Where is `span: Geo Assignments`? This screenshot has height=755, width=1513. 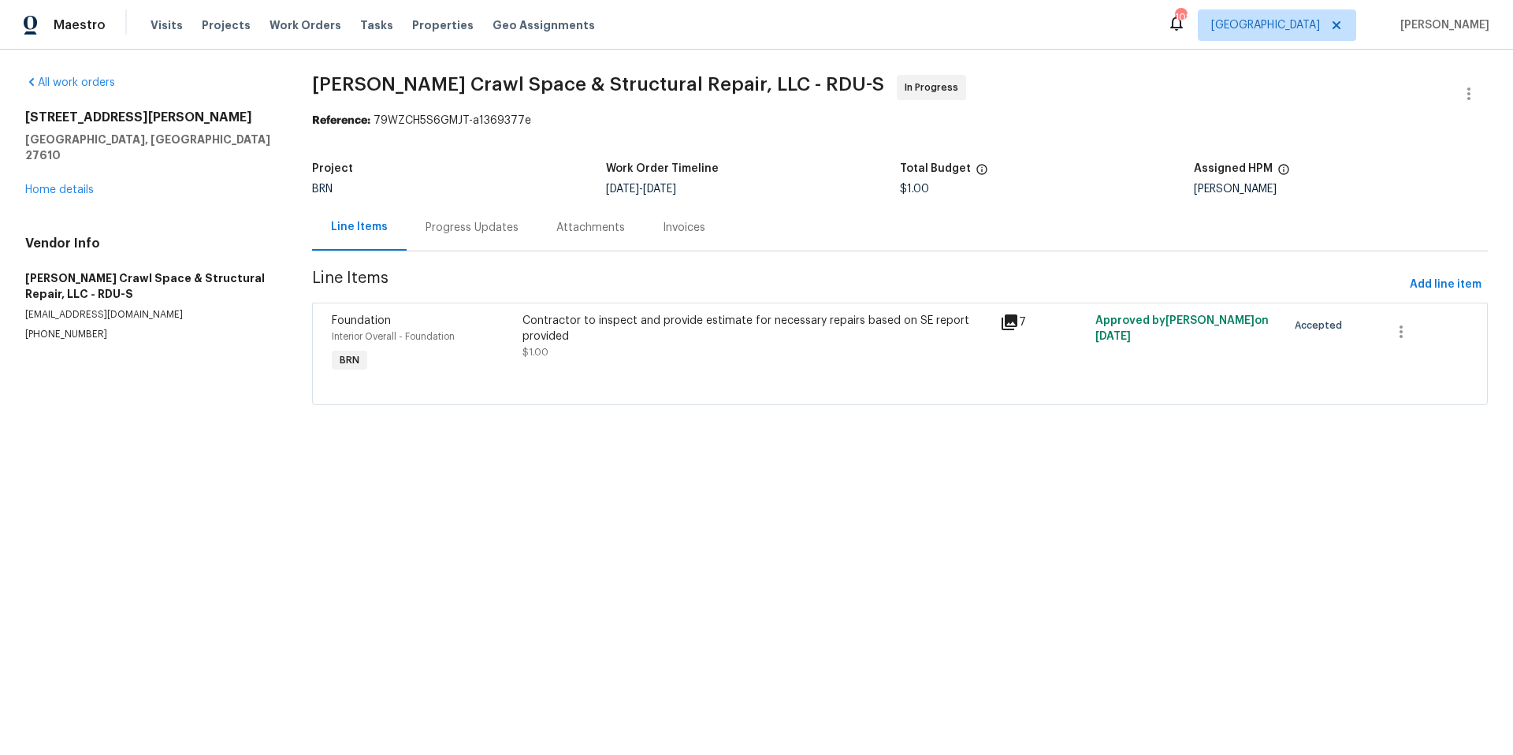 span: Geo Assignments is located at coordinates (544, 25).